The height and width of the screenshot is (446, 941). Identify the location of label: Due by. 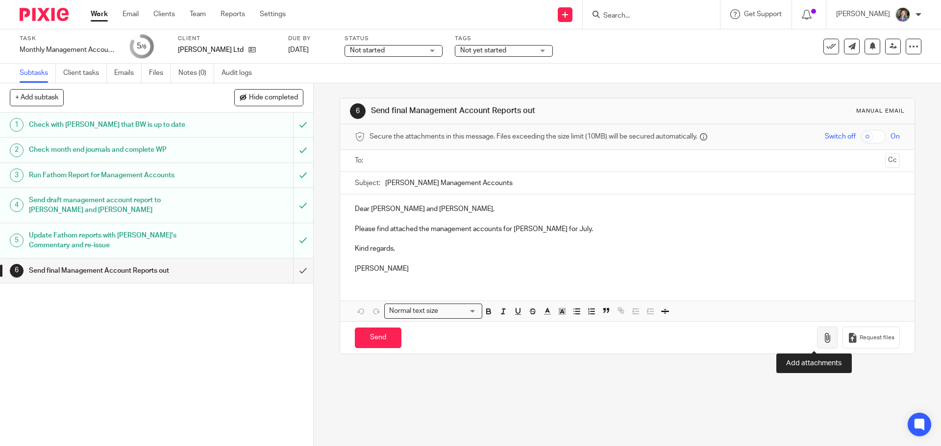
(310, 39).